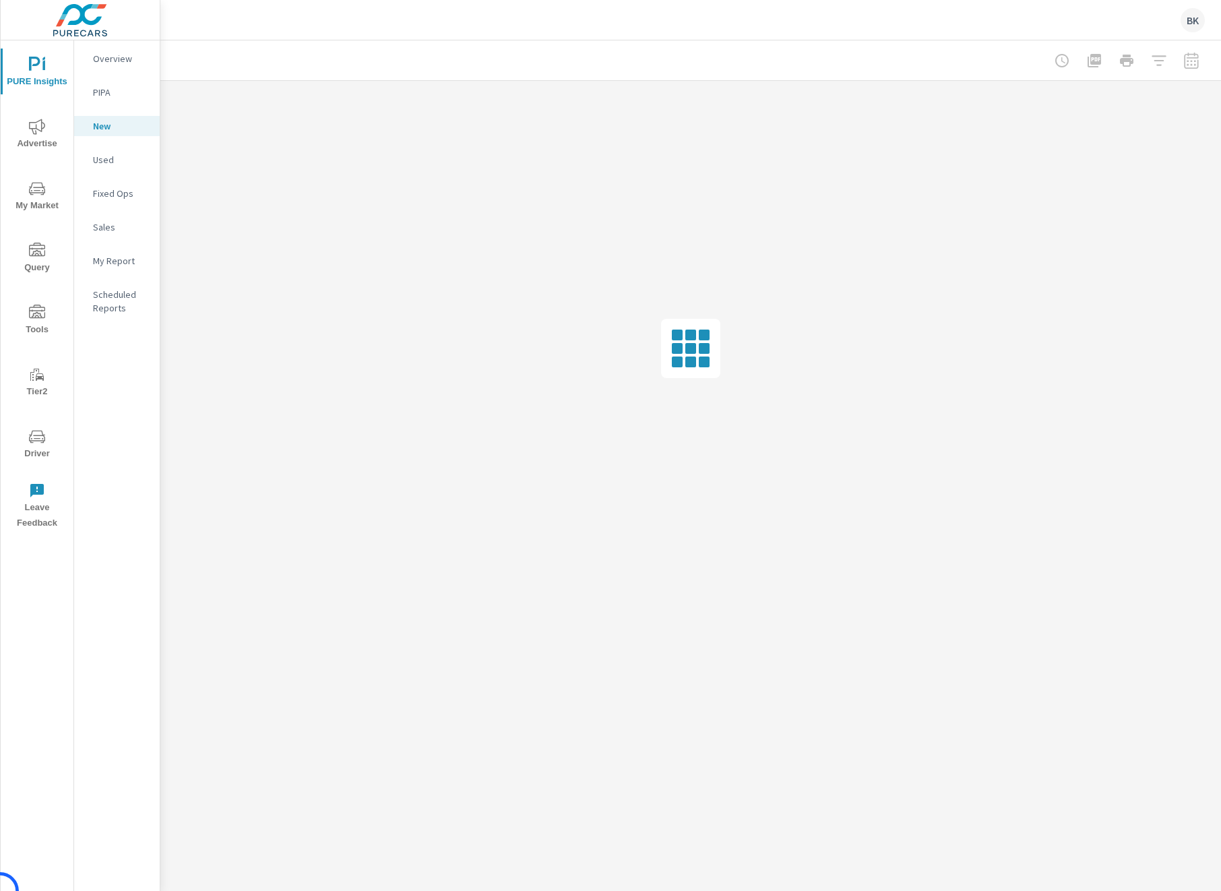 Image resolution: width=1221 pixels, height=891 pixels. I want to click on span: My Market, so click(37, 197).